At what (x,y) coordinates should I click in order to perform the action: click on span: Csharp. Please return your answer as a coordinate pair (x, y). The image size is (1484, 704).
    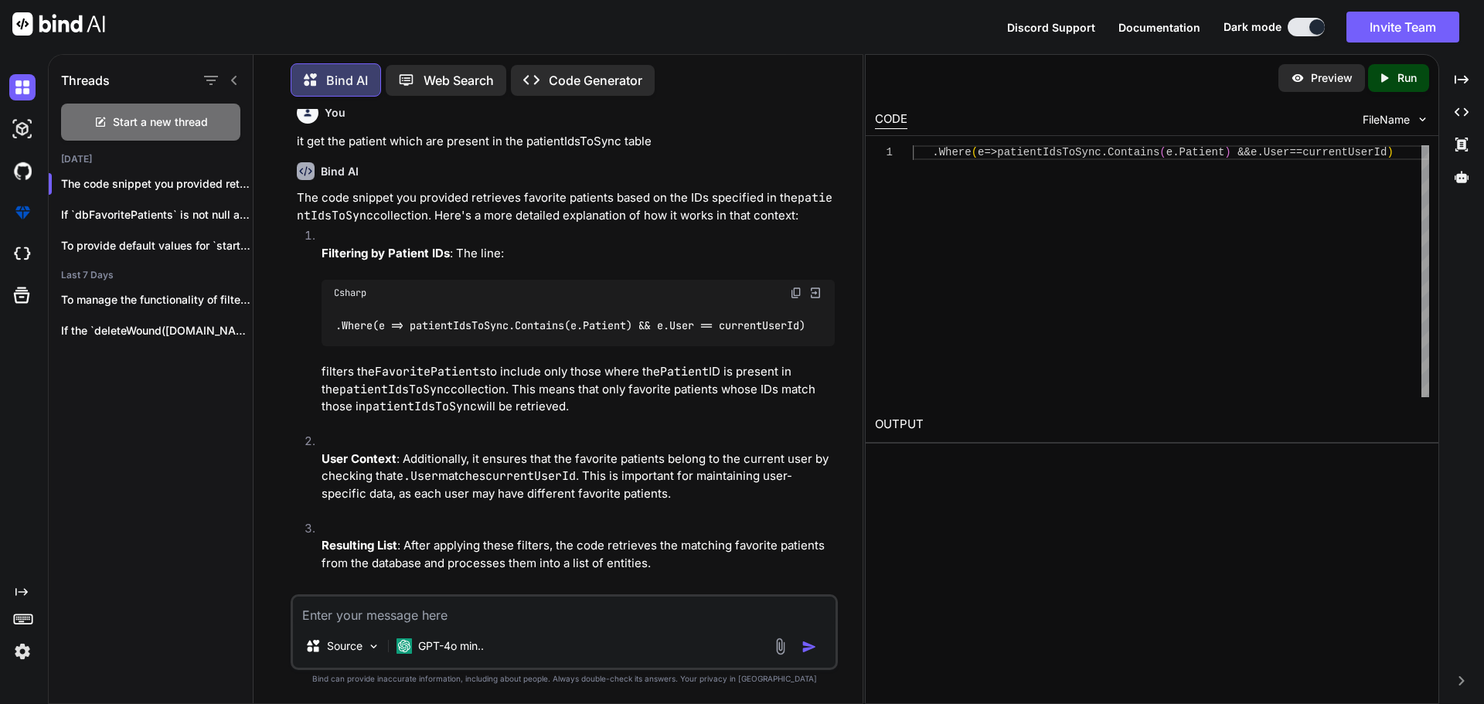
    Looking at the image, I should click on (350, 293).